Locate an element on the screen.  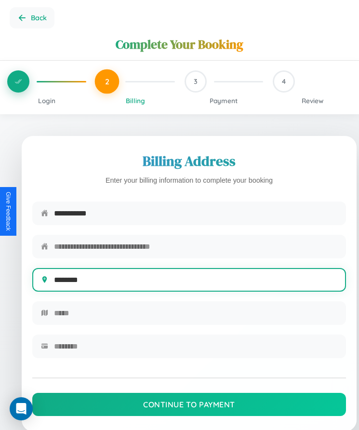
span: Login is located at coordinates (47, 100).